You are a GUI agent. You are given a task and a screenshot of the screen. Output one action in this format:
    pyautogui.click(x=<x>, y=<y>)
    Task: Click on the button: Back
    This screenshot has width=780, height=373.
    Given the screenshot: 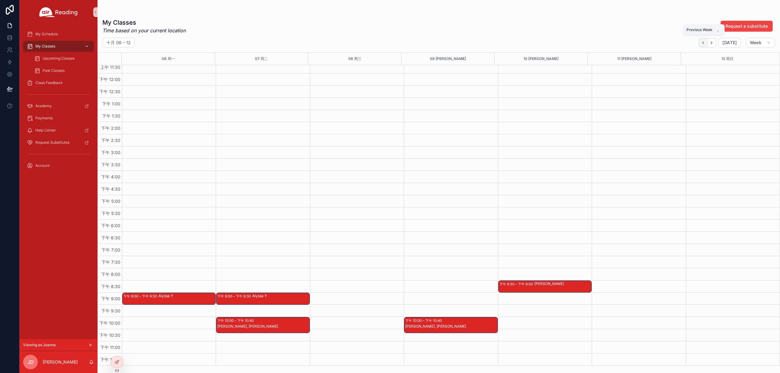 What is the action you would take?
    pyautogui.click(x=703, y=43)
    